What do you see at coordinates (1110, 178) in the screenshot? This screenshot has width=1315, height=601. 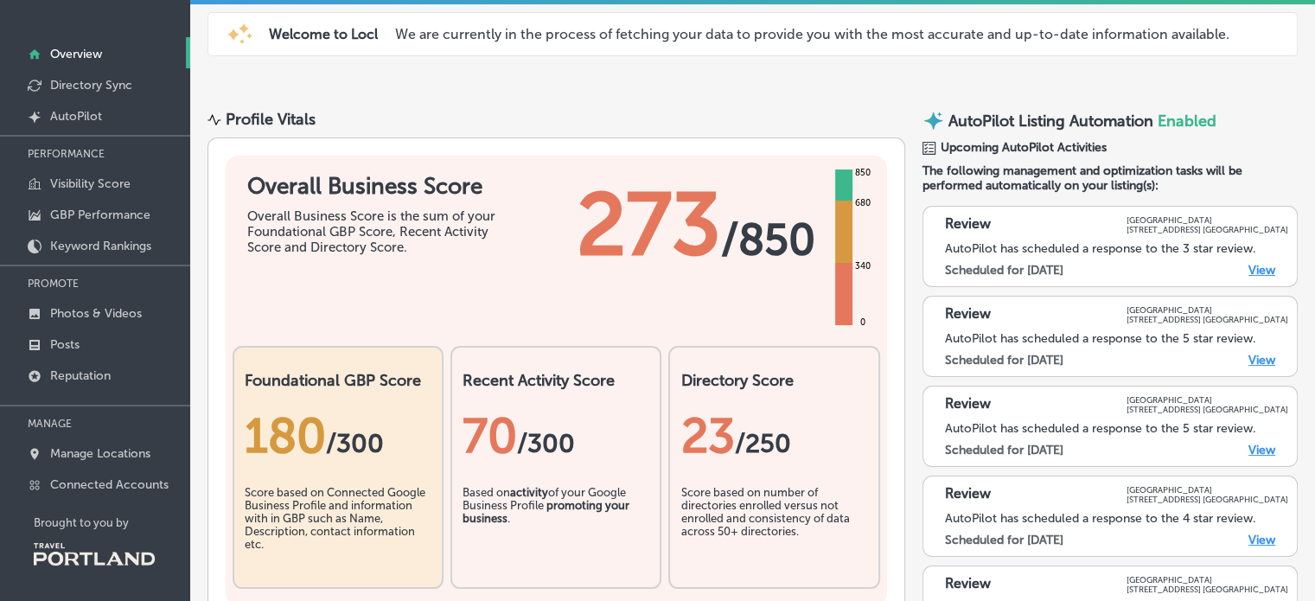 I see `span: The following management and optimization tasks will be performed automatically on your listing(s):` at bounding box center [1110, 178].